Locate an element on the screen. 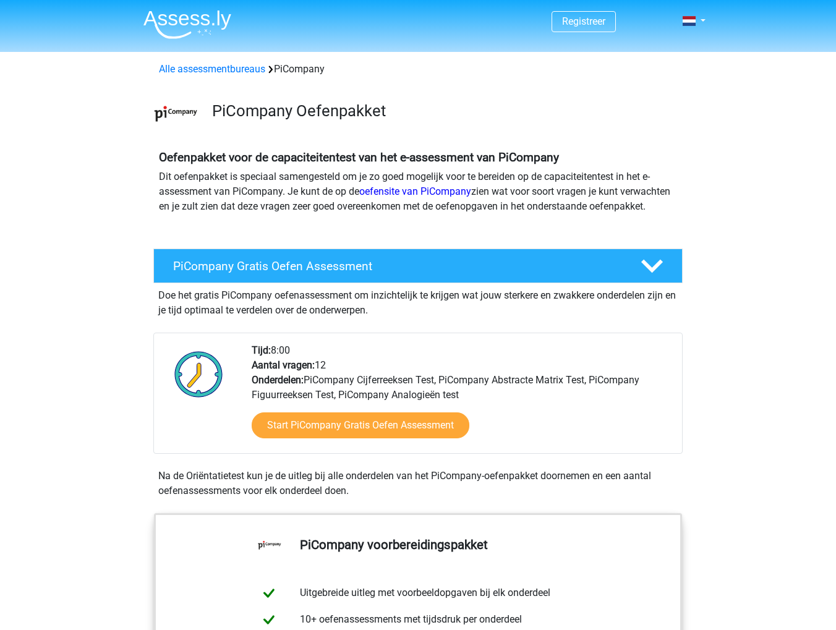 Image resolution: width=836 pixels, height=630 pixels. a: Alle assessmentbureaus is located at coordinates (212, 69).